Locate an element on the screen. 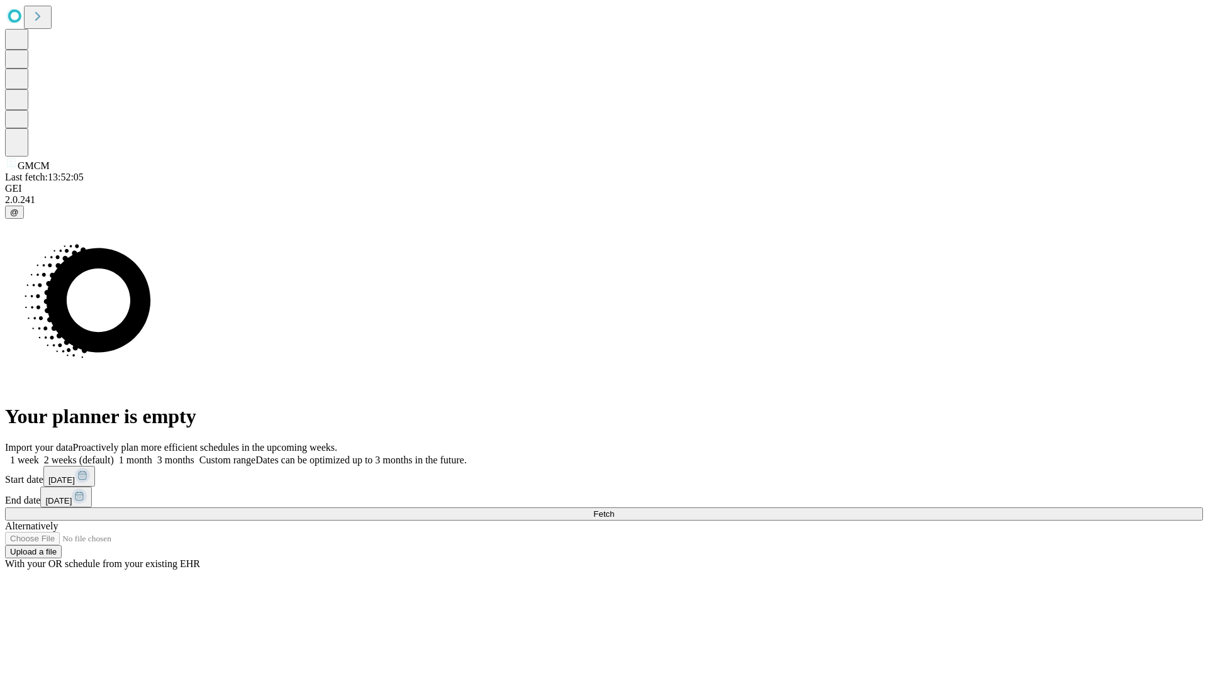 The height and width of the screenshot is (679, 1208). div: Start date is located at coordinates (604, 476).